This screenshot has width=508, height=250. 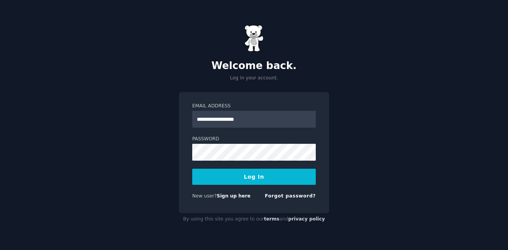 What do you see at coordinates (254, 38) in the screenshot?
I see `img: Gummy Bear` at bounding box center [254, 38].